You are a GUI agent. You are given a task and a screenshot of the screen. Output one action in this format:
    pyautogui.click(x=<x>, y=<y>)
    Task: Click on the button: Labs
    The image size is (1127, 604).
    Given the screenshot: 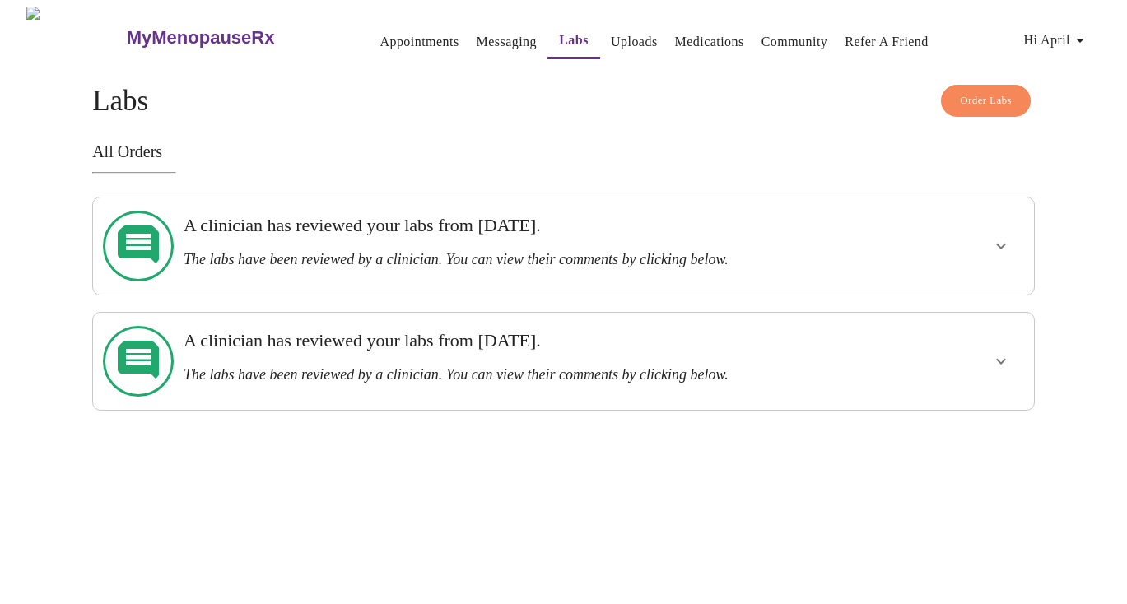 What is the action you would take?
    pyautogui.click(x=574, y=41)
    